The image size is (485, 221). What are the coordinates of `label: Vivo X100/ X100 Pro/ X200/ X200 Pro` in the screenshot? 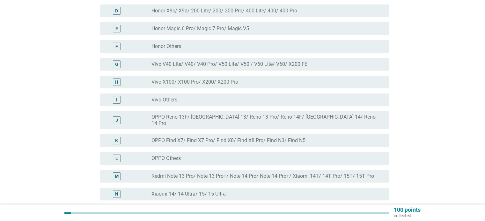 It's located at (195, 82).